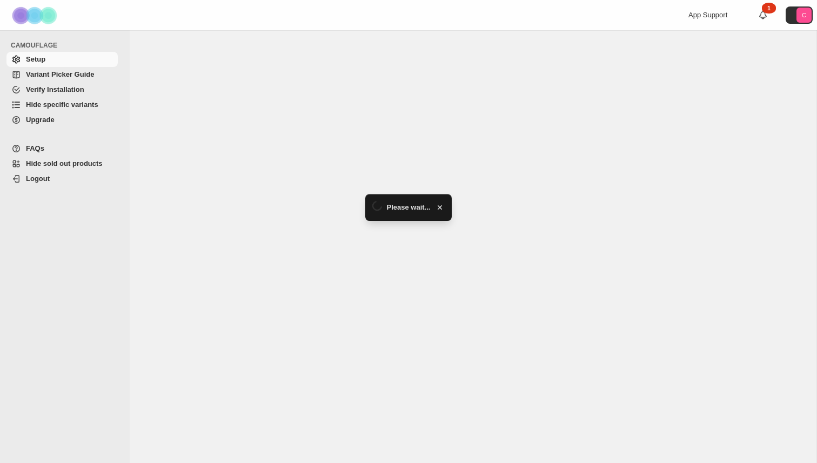  What do you see at coordinates (408, 207) in the screenshot?
I see `span: Please wait...` at bounding box center [408, 207].